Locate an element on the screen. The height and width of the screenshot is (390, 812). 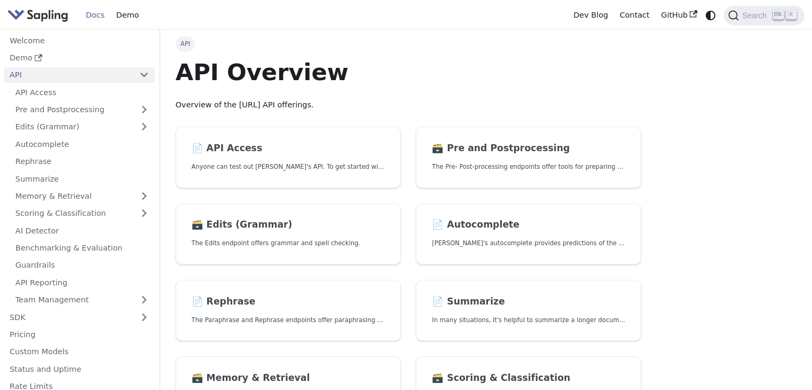
h2: Pre and Postprocessing is located at coordinates (528, 148).